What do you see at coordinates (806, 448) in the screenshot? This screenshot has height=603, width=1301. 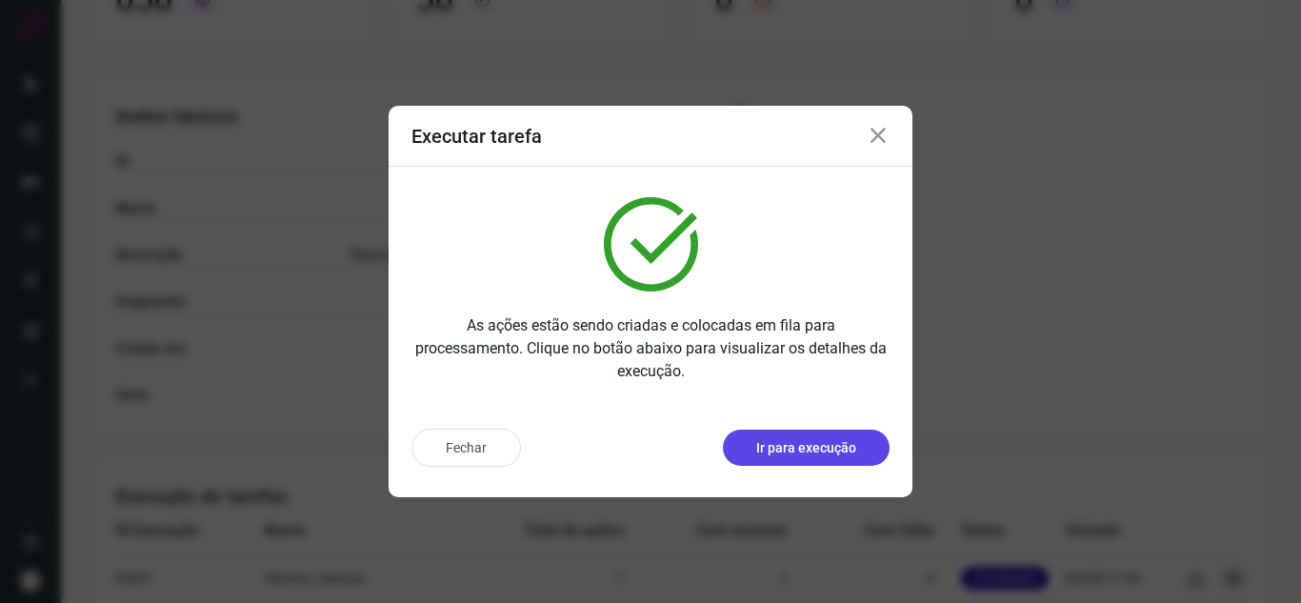 I see `p: Ir para execução` at bounding box center [806, 448].